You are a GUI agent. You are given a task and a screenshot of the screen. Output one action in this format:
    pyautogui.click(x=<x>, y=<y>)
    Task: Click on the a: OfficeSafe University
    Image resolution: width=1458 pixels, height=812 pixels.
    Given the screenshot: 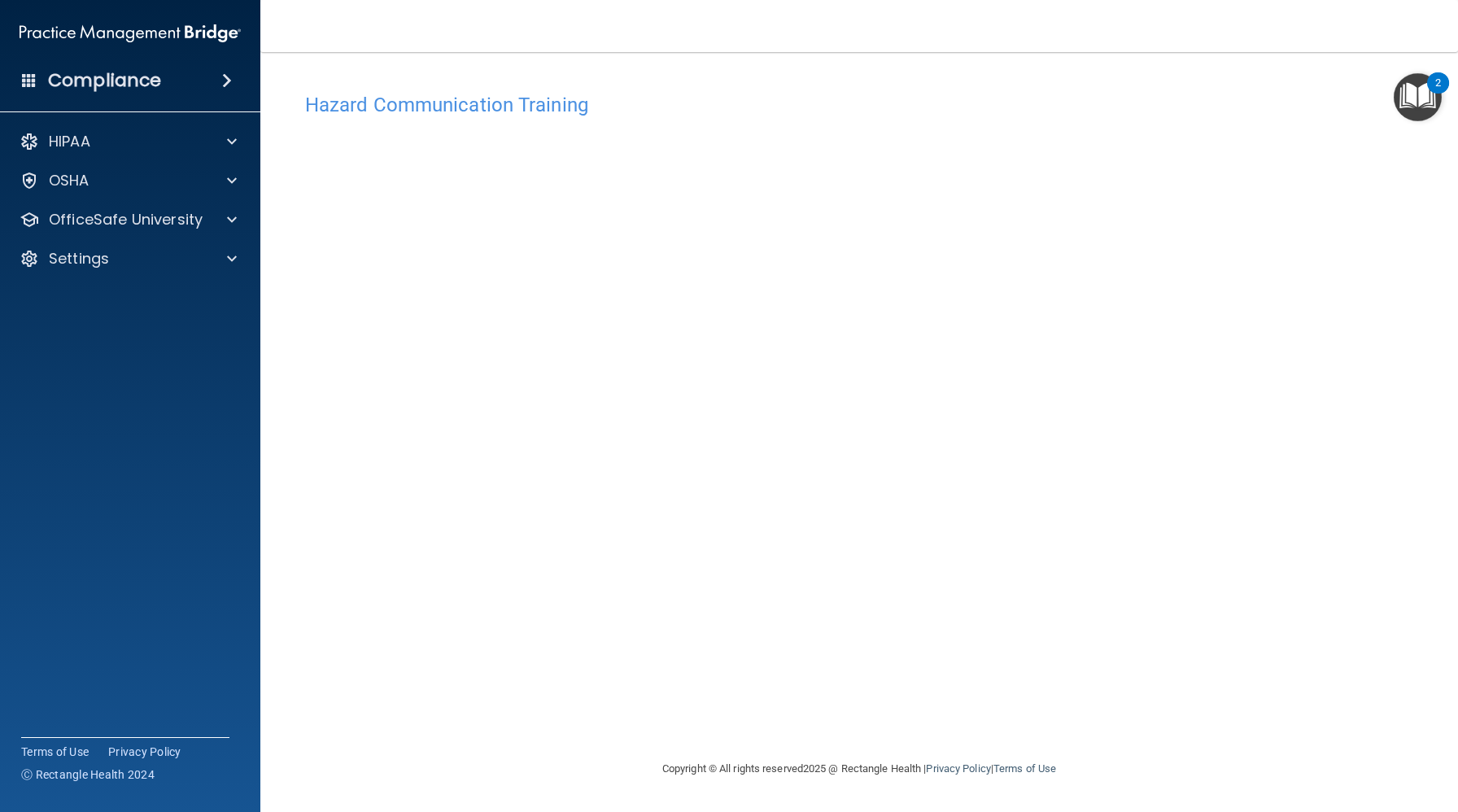 What is the action you would take?
    pyautogui.click(x=128, y=219)
    